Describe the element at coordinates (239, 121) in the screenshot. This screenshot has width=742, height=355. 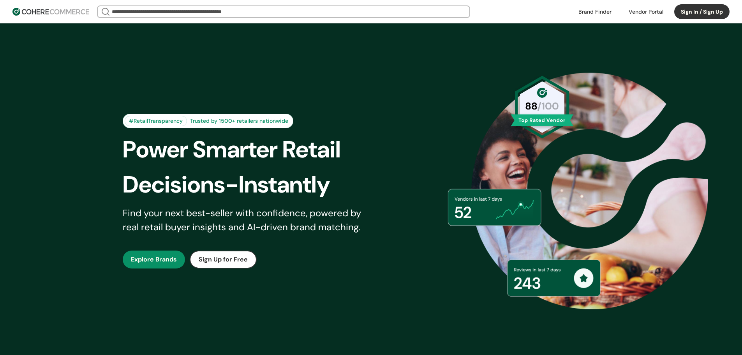
I see `div: Trusted by 1500+ retailers nationwide` at that location.